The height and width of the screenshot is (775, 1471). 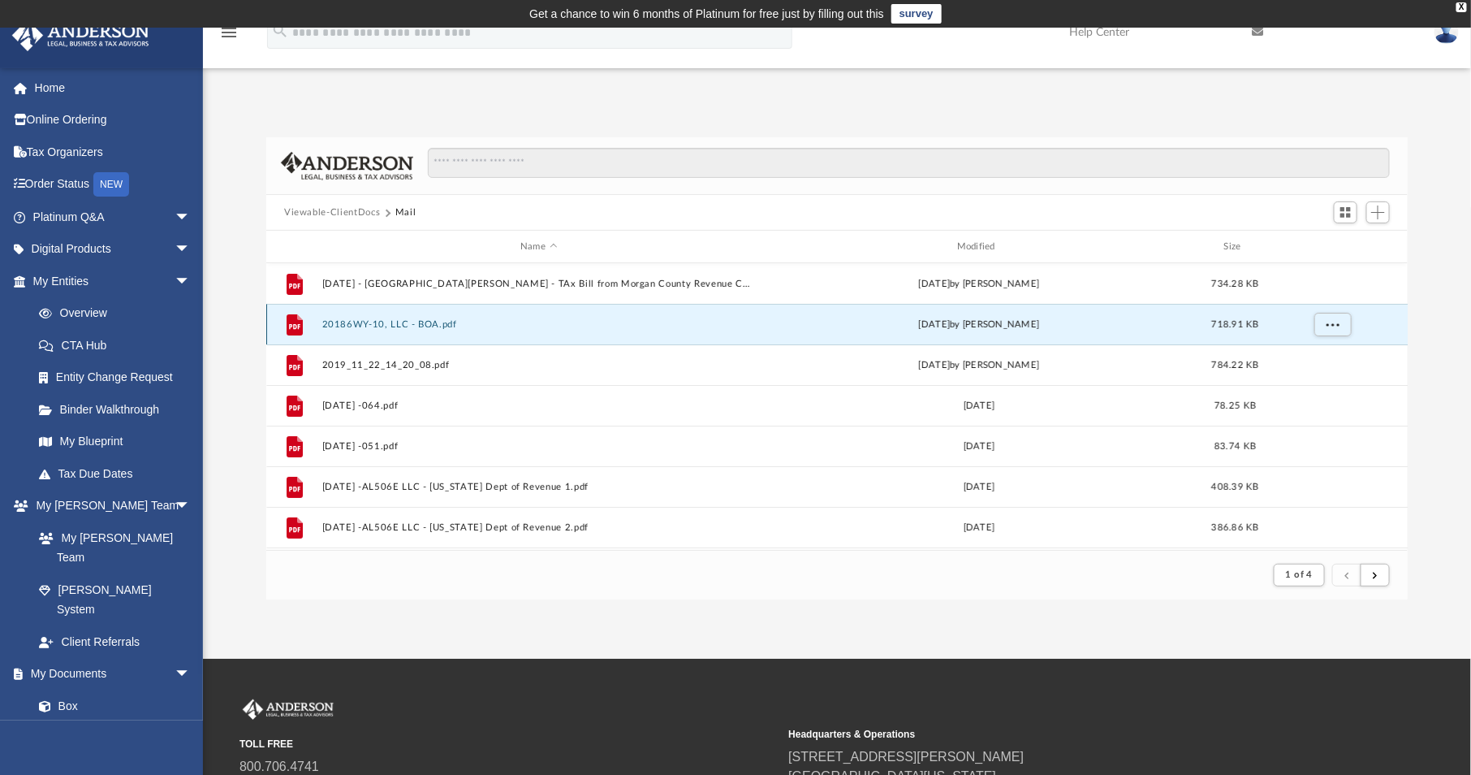 What do you see at coordinates (113, 217) in the screenshot?
I see `a: Platinum Q&Aarrow_drop_down` at bounding box center [113, 217].